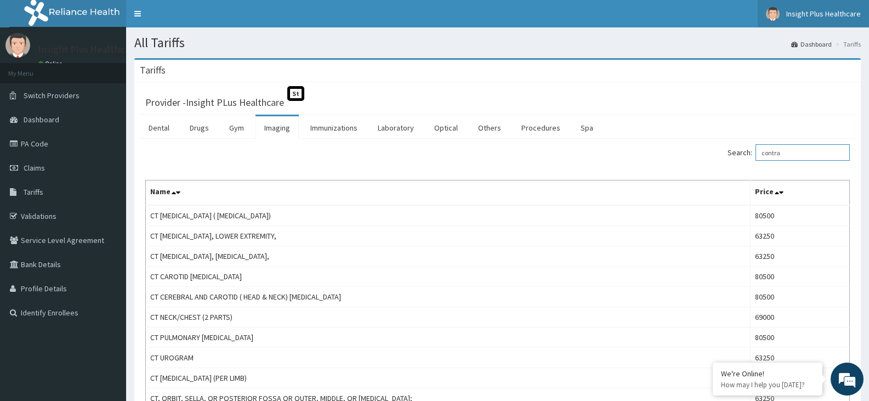 This screenshot has height=401, width=869. What do you see at coordinates (199, 128) in the screenshot?
I see `a: Drugs` at bounding box center [199, 128].